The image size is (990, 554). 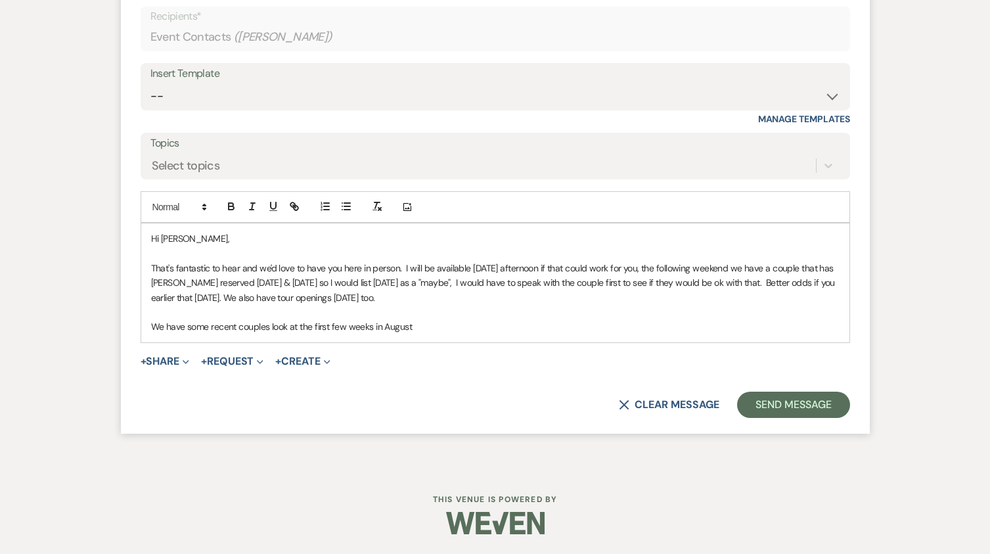 What do you see at coordinates (186, 165) in the screenshot?
I see `div: Select topics` at bounding box center [186, 165].